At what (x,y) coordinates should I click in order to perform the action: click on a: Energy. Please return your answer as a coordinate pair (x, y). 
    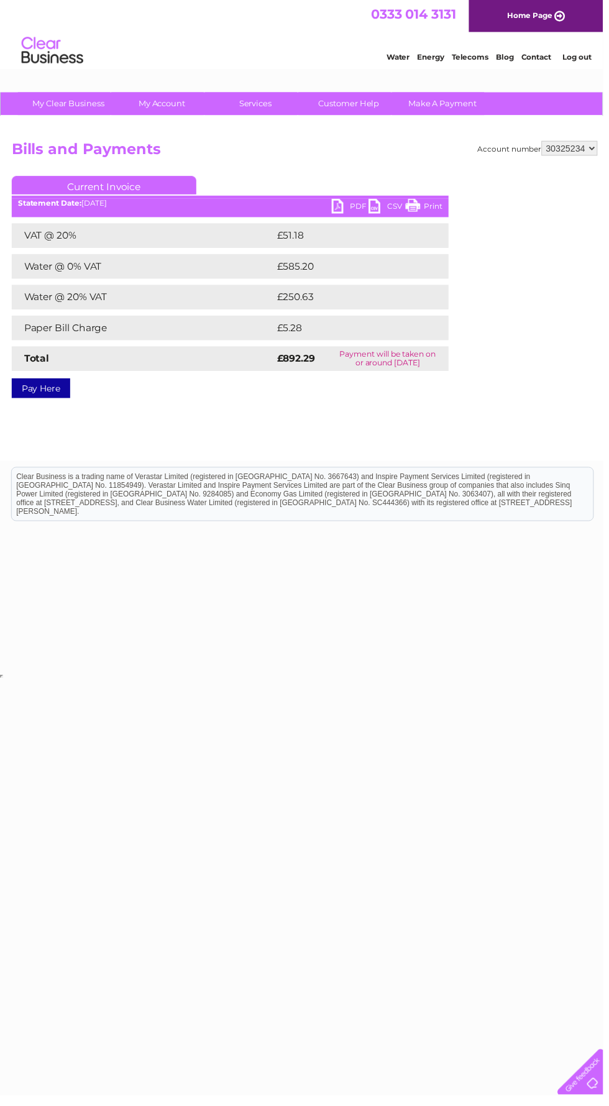
    Looking at the image, I should click on (435, 57).